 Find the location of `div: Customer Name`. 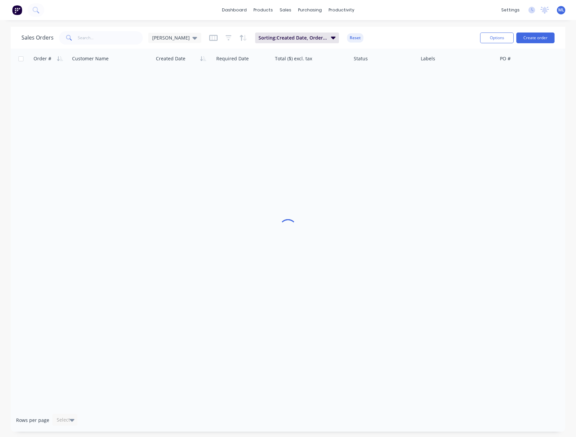

div: Customer Name is located at coordinates (90, 59).